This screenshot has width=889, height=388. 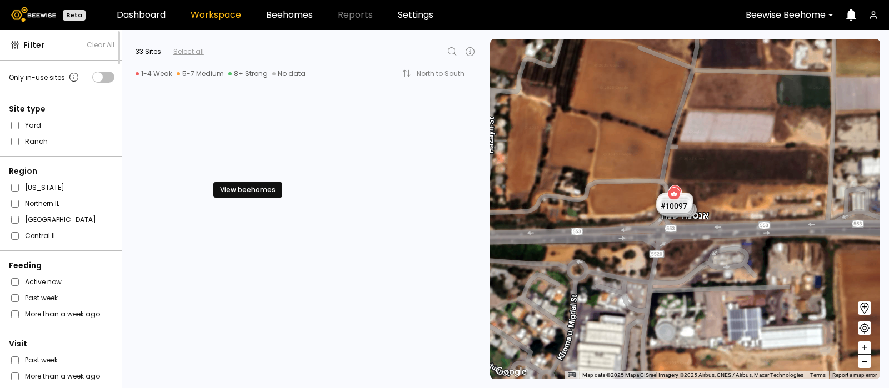 I want to click on div: North to South, so click(x=445, y=74).